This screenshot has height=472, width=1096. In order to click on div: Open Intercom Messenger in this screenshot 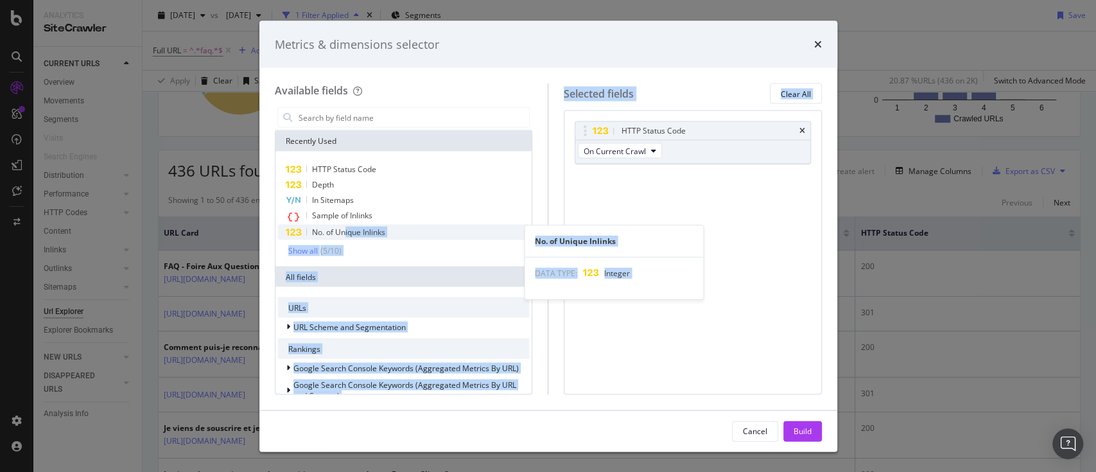, I will do `click(1068, 444)`.